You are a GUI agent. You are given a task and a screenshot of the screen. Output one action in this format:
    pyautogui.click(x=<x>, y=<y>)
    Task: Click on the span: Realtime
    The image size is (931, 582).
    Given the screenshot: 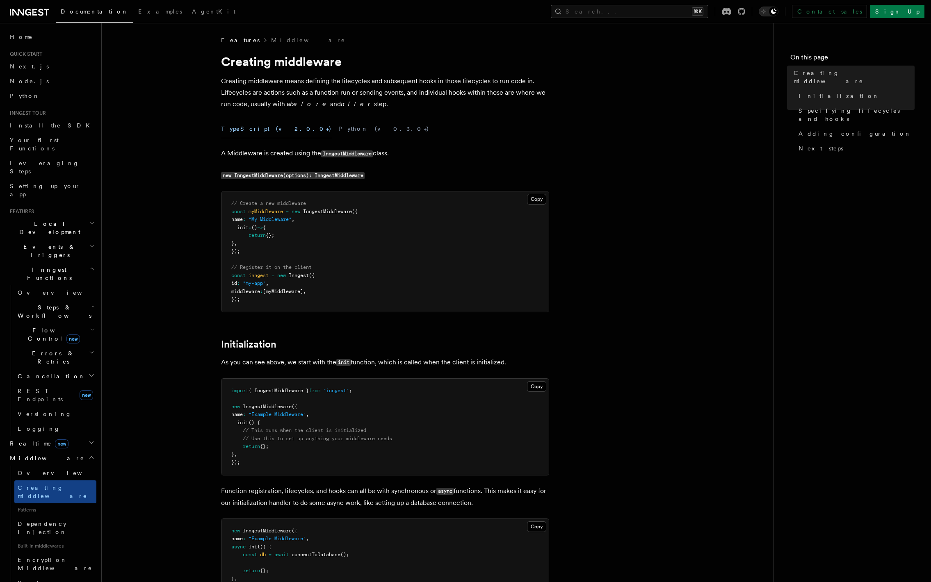 What is the action you would take?
    pyautogui.click(x=37, y=444)
    